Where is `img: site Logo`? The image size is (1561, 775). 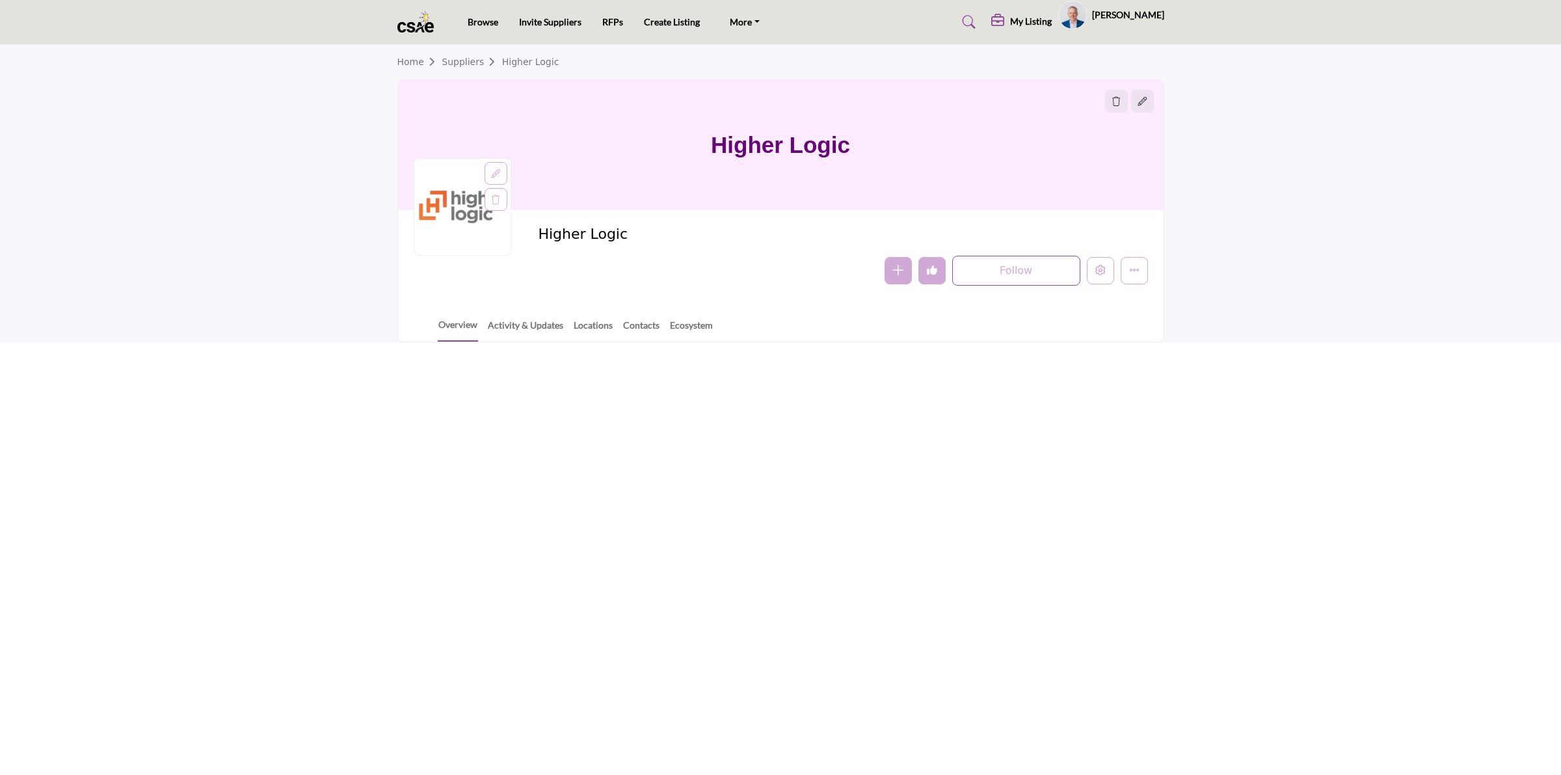
img: site Logo is located at coordinates (419, 21).